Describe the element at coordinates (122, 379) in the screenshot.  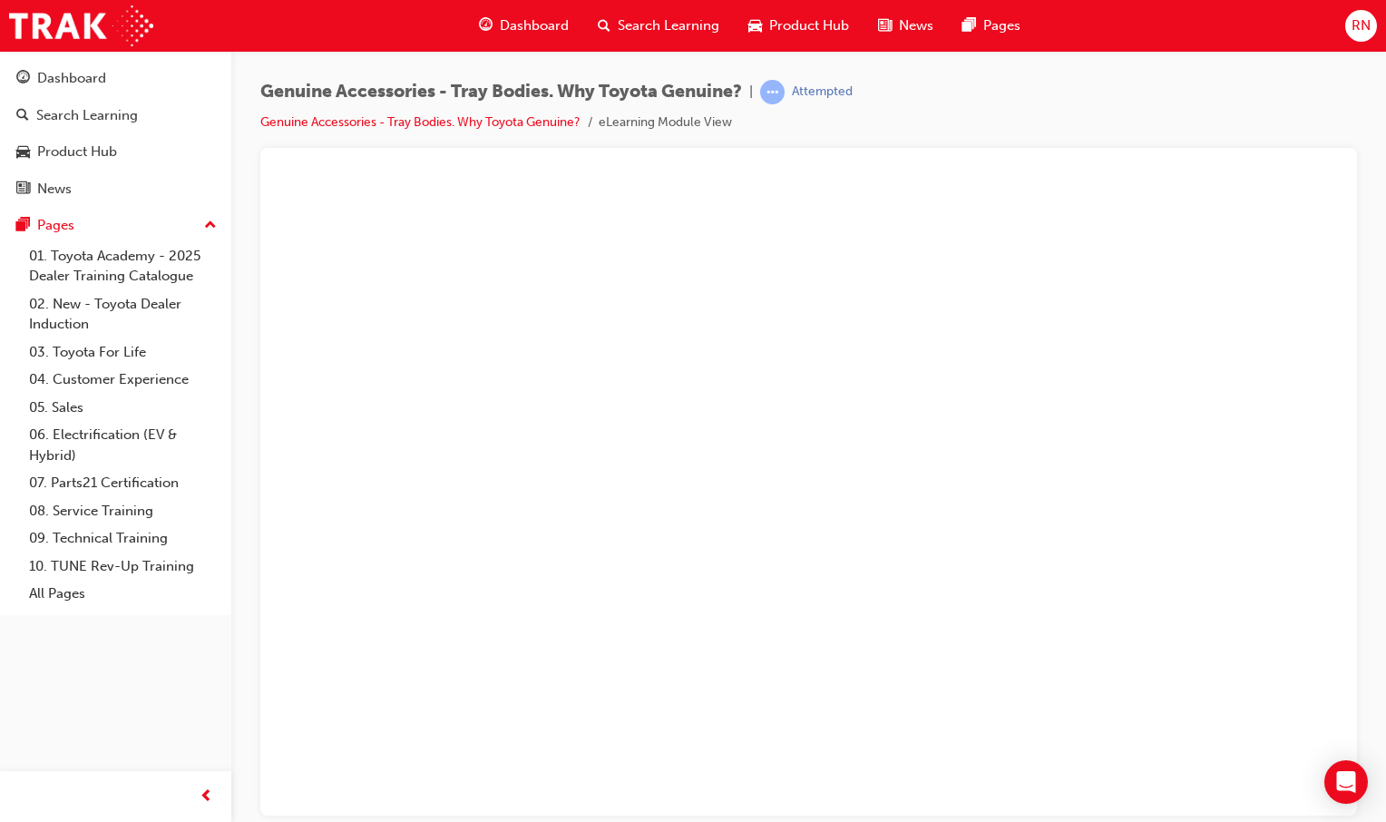
I see `a: 04. Customer Experience` at that location.